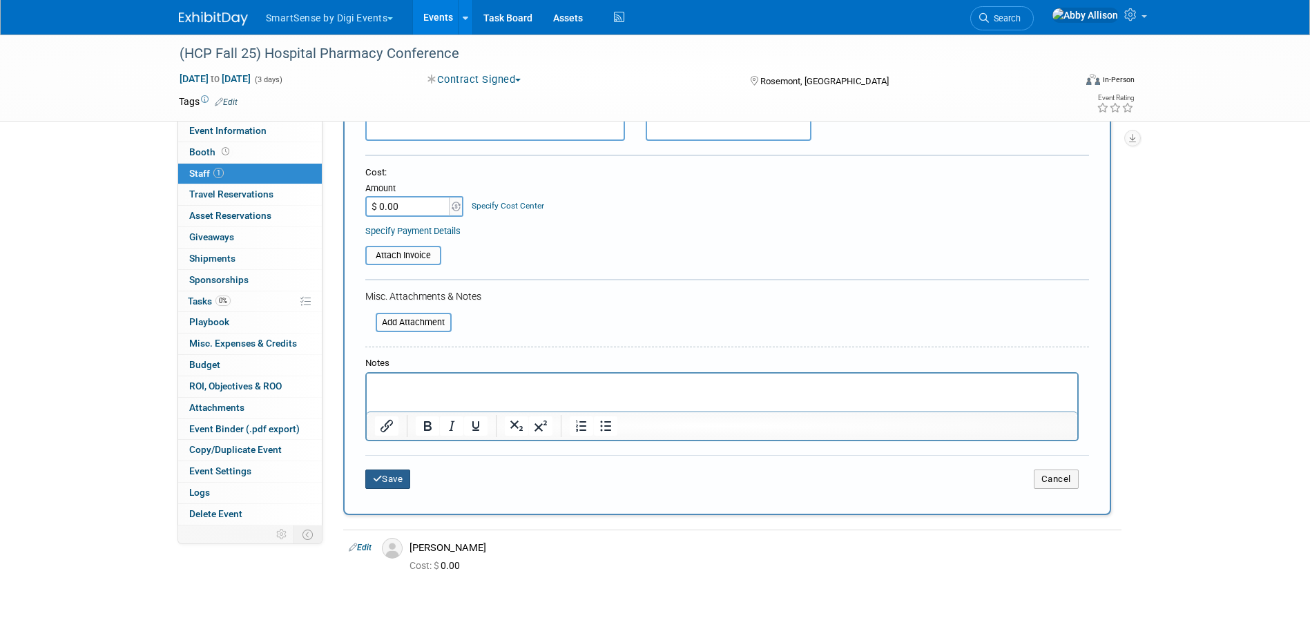 The width and height of the screenshot is (1310, 638). I want to click on td: Tags, so click(208, 101).